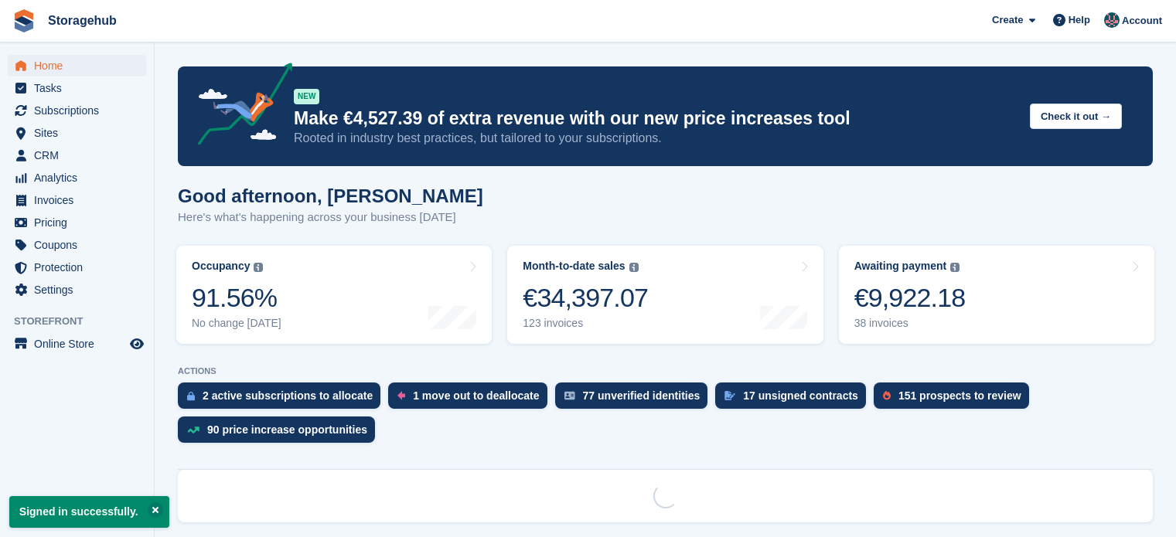 This screenshot has width=1176, height=537. Describe the element at coordinates (730, 396) in the screenshot. I see `img: contract_signature_icon-13c848040528278c33f63329250d36e43548de30e8caae1d1a13099fd9432cc5.svg` at that location.